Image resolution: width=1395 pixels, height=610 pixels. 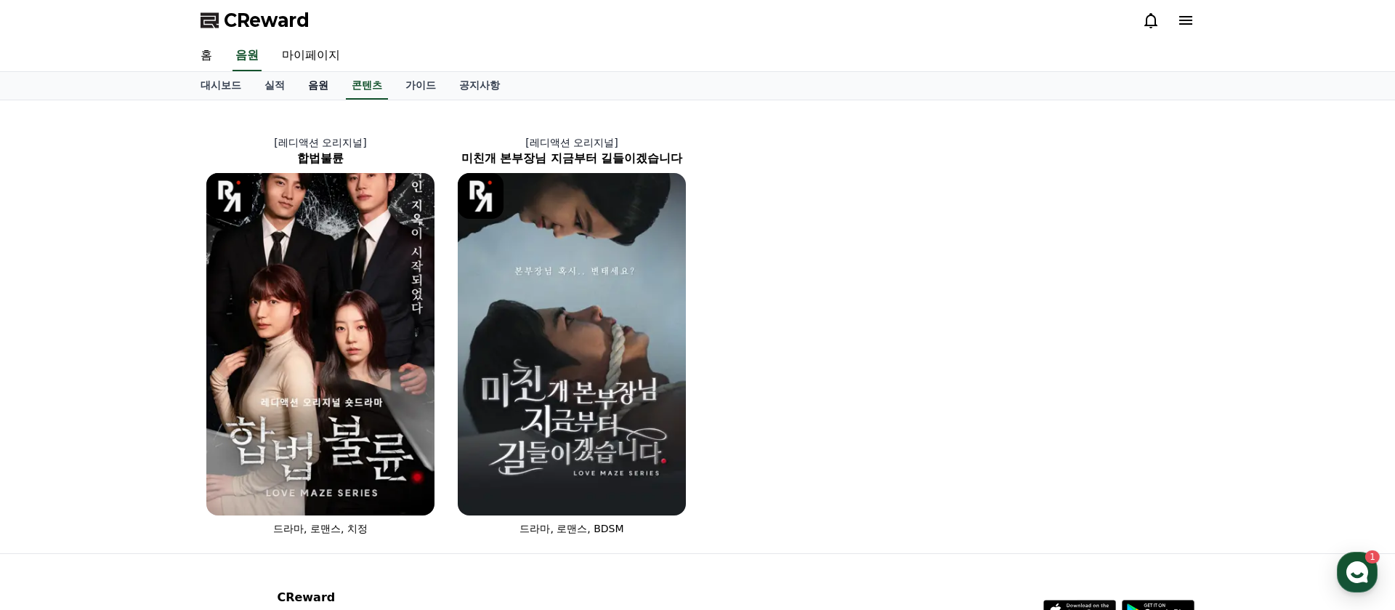 I want to click on span: 대화, so click(x=142, y=489).